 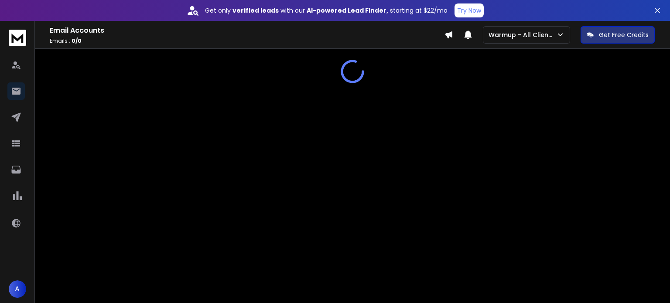 What do you see at coordinates (17, 289) in the screenshot?
I see `button: A` at bounding box center [17, 289].